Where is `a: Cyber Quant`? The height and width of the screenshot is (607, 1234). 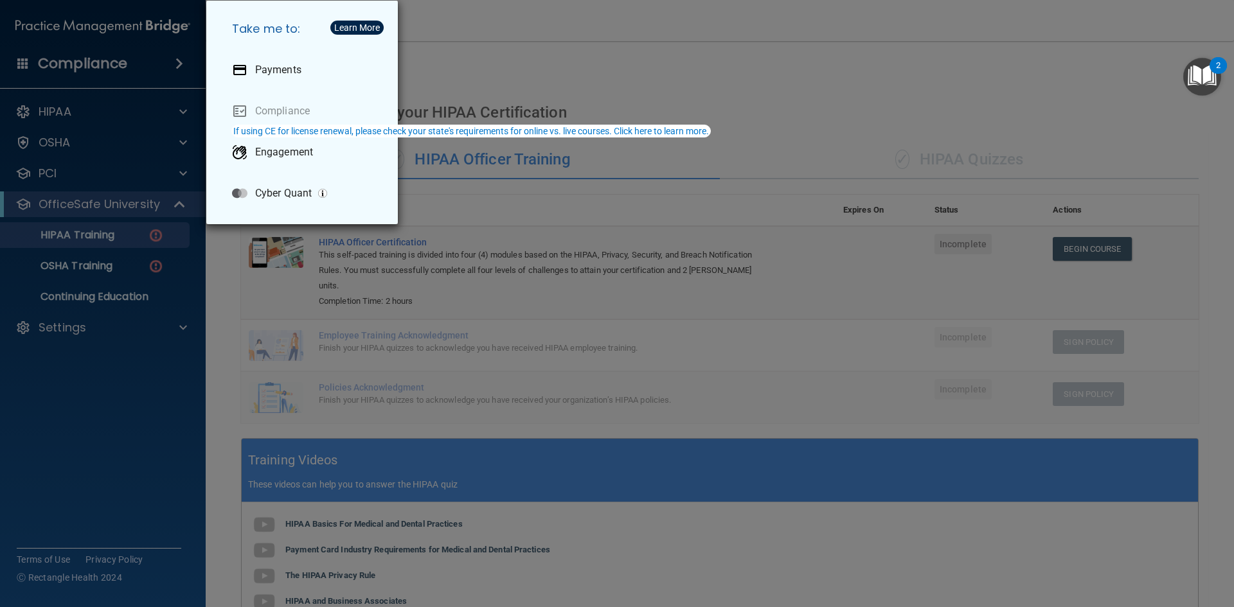
a: Cyber Quant is located at coordinates (305, 193).